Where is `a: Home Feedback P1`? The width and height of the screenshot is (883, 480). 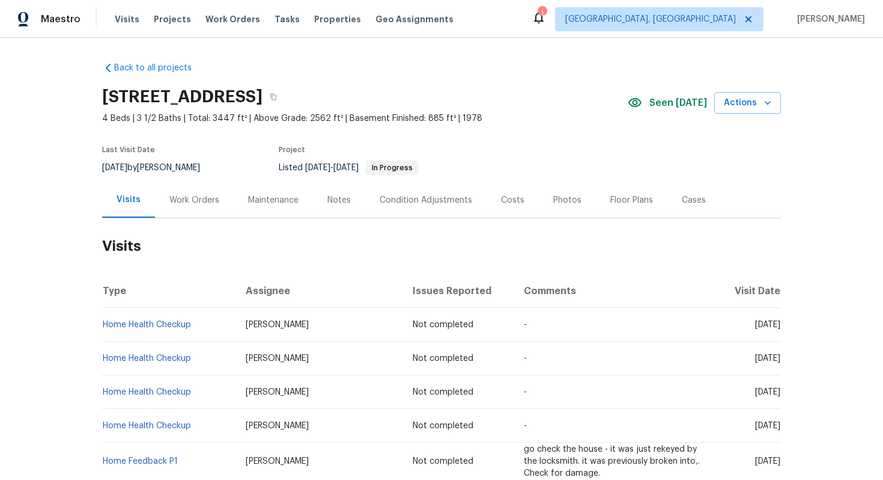 a: Home Feedback P1 is located at coordinates (140, 461).